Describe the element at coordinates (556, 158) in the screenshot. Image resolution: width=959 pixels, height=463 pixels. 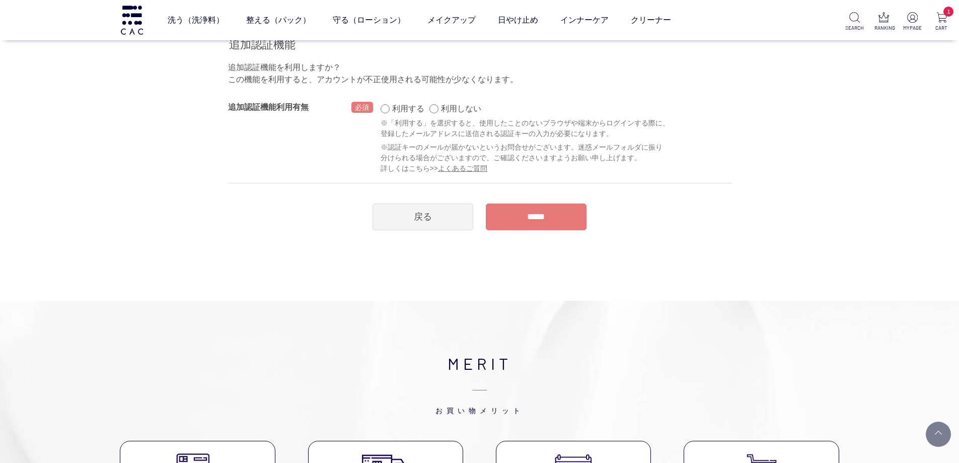
I see `div: ※認証キーのメールが届かないというお問合せがございます。迷惑メールフォルダに振り 分けられる場合がございますので、ご確認くださいますようお願い申し上げます。 詳しくはこちら>>` at that location.